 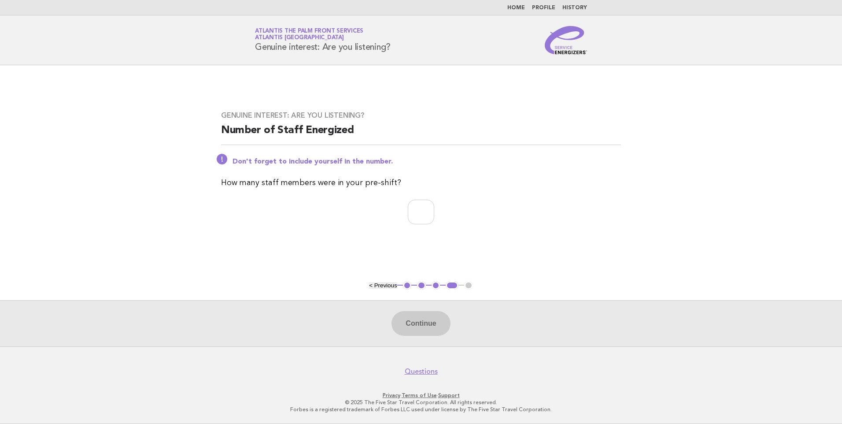 What do you see at coordinates (407, 285) in the screenshot?
I see `button: 1` at bounding box center [407, 285].